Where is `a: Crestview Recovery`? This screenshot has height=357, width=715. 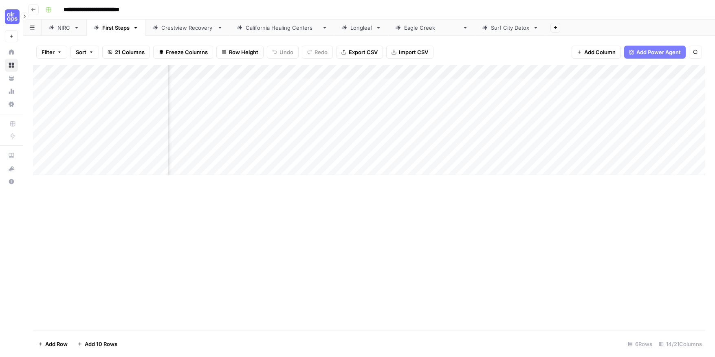 a: Crestview Recovery is located at coordinates (187, 28).